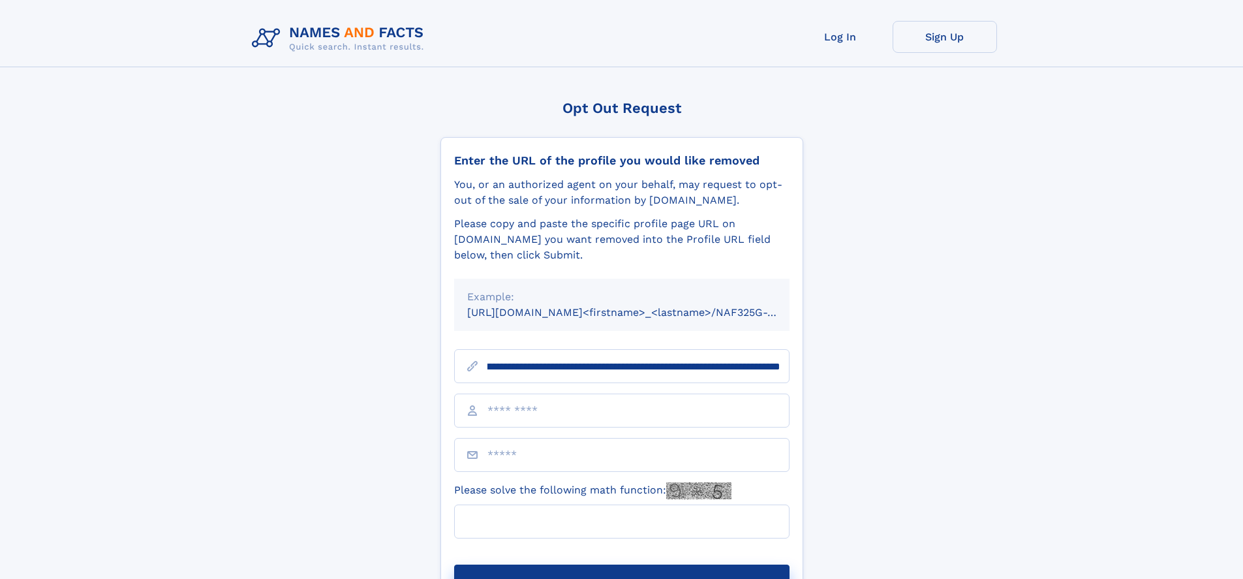 Image resolution: width=1243 pixels, height=579 pixels. I want to click on label: Please solve the following math function:, so click(592, 491).